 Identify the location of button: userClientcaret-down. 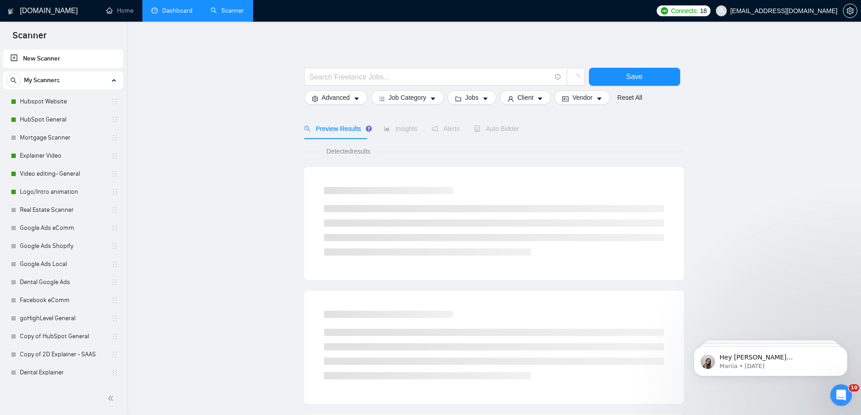
(526, 98).